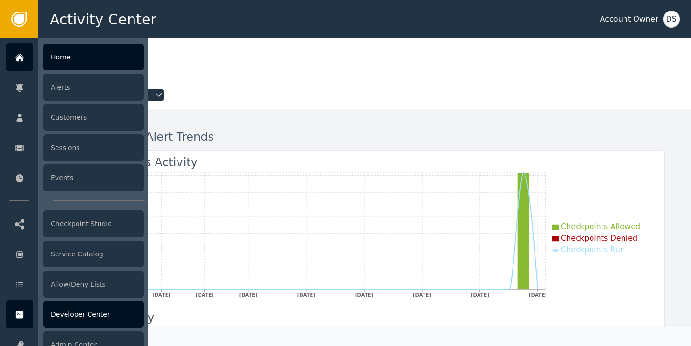 This screenshot has height=346, width=691. Describe the element at coordinates (103, 19) in the screenshot. I see `span: Activity Center` at that location.